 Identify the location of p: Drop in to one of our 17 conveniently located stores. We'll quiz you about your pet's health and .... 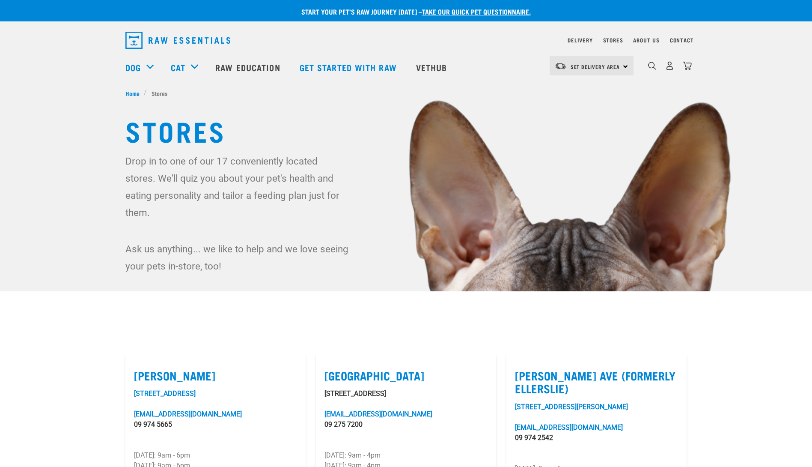
(238, 187).